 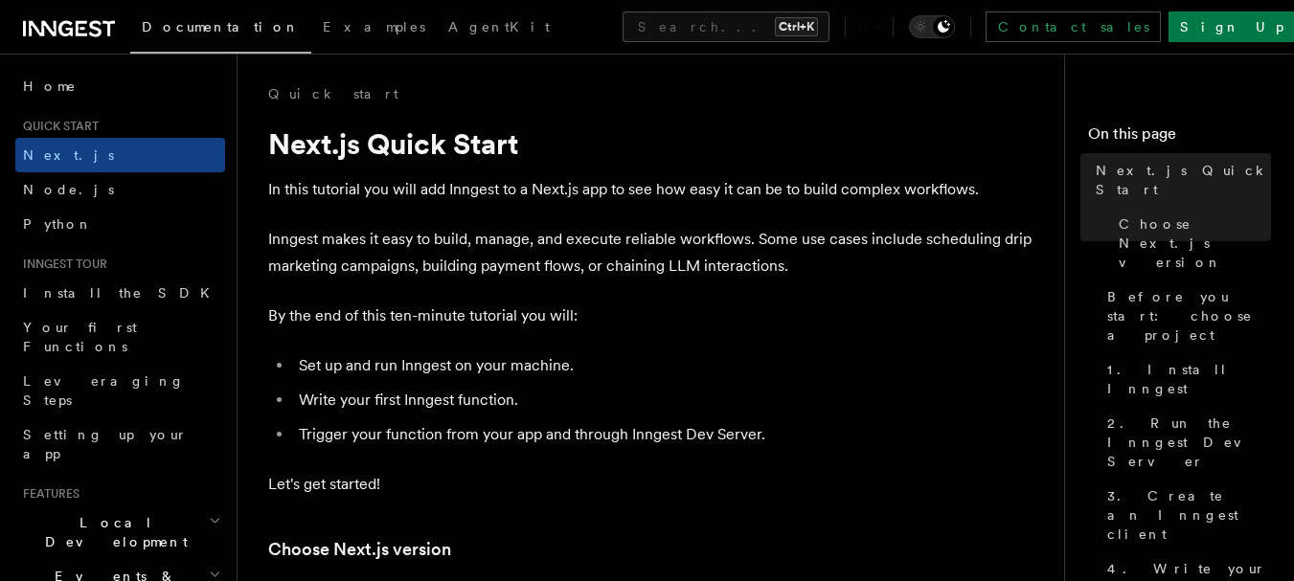 I want to click on span: 1. Install Inngest, so click(x=1189, y=379).